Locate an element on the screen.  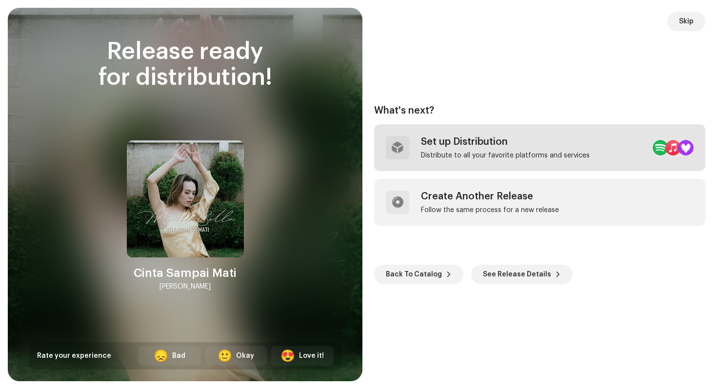
span: See Release Details is located at coordinates (517, 275).